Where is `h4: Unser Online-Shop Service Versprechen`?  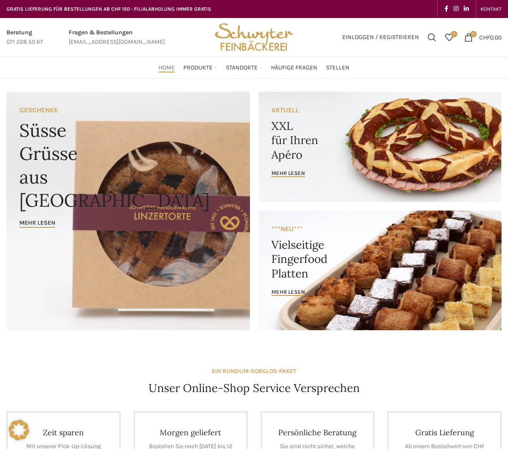 h4: Unser Online-Shop Service Versprechen is located at coordinates (254, 389).